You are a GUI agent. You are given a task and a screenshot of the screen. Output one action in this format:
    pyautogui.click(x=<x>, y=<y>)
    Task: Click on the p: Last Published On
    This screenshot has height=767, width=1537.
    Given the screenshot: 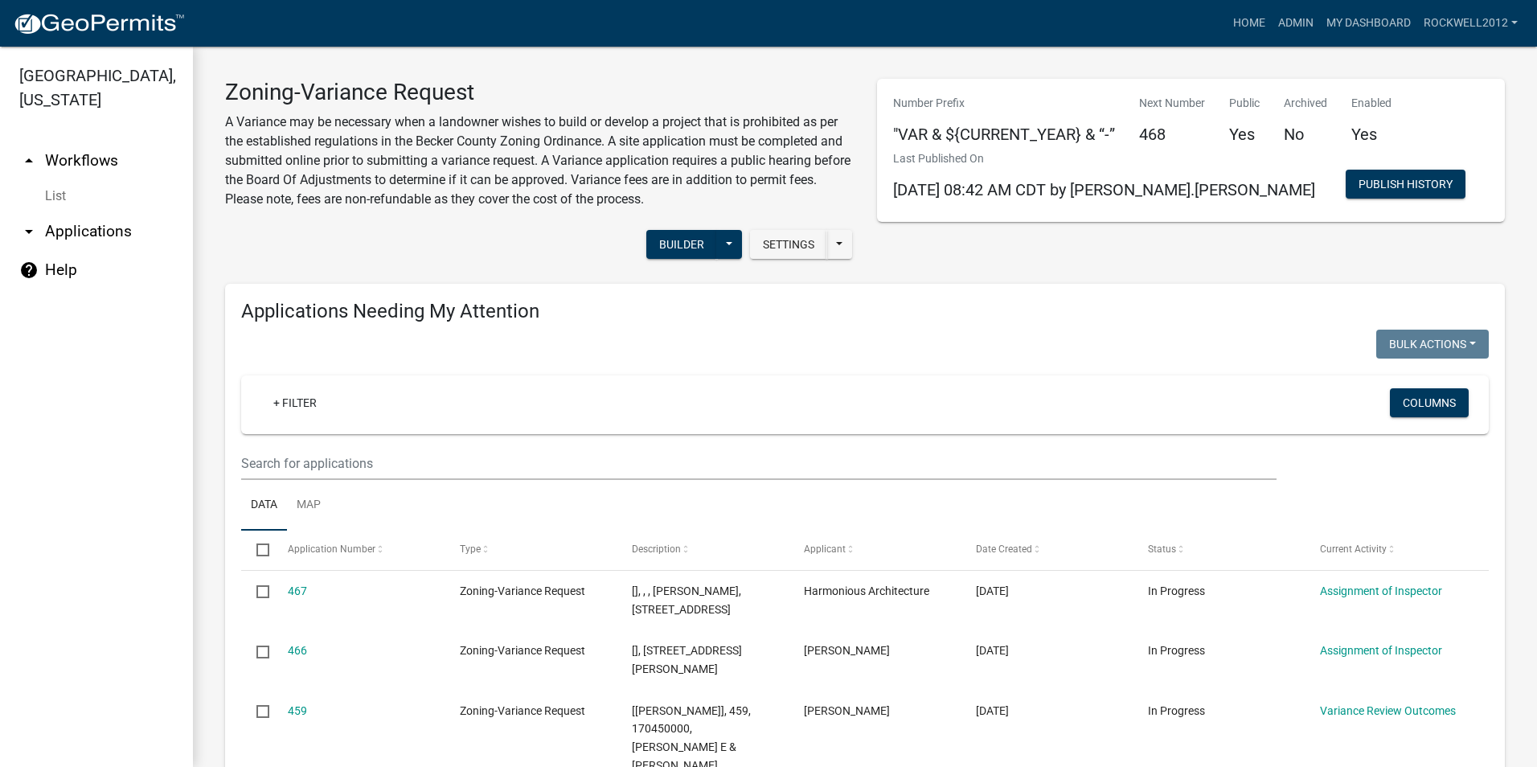 What is the action you would take?
    pyautogui.click(x=1104, y=158)
    